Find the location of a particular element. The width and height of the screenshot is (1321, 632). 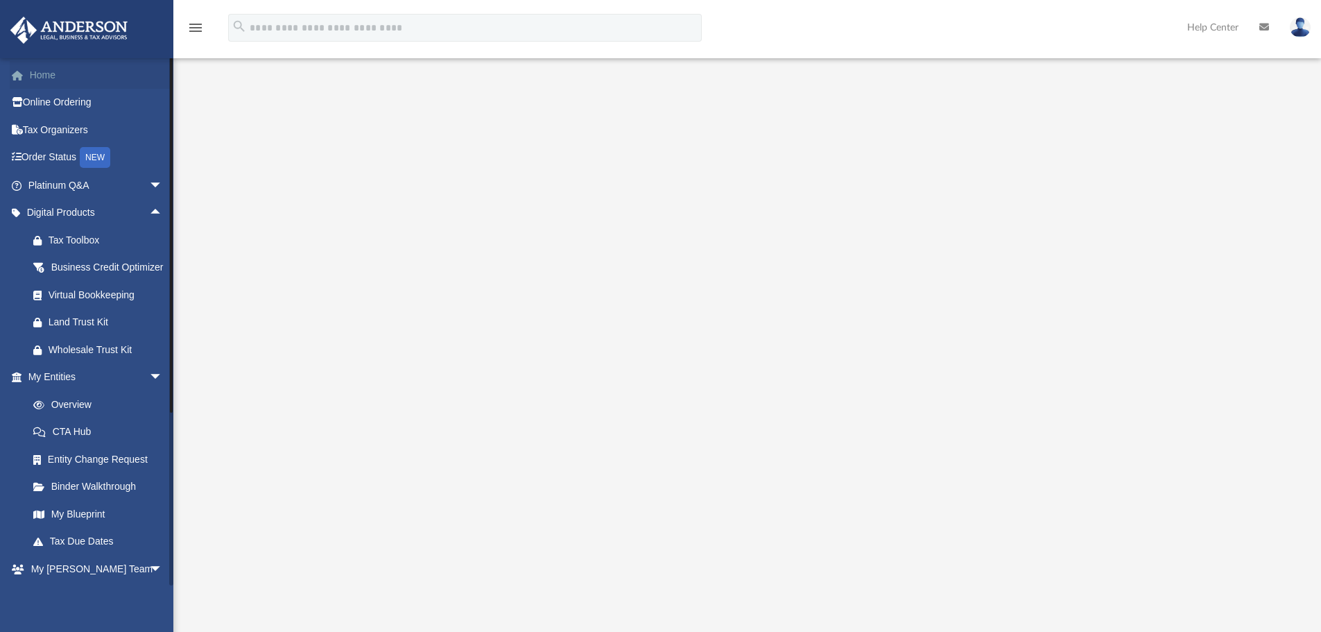

div: Business Credit Optimizer is located at coordinates (107, 267).